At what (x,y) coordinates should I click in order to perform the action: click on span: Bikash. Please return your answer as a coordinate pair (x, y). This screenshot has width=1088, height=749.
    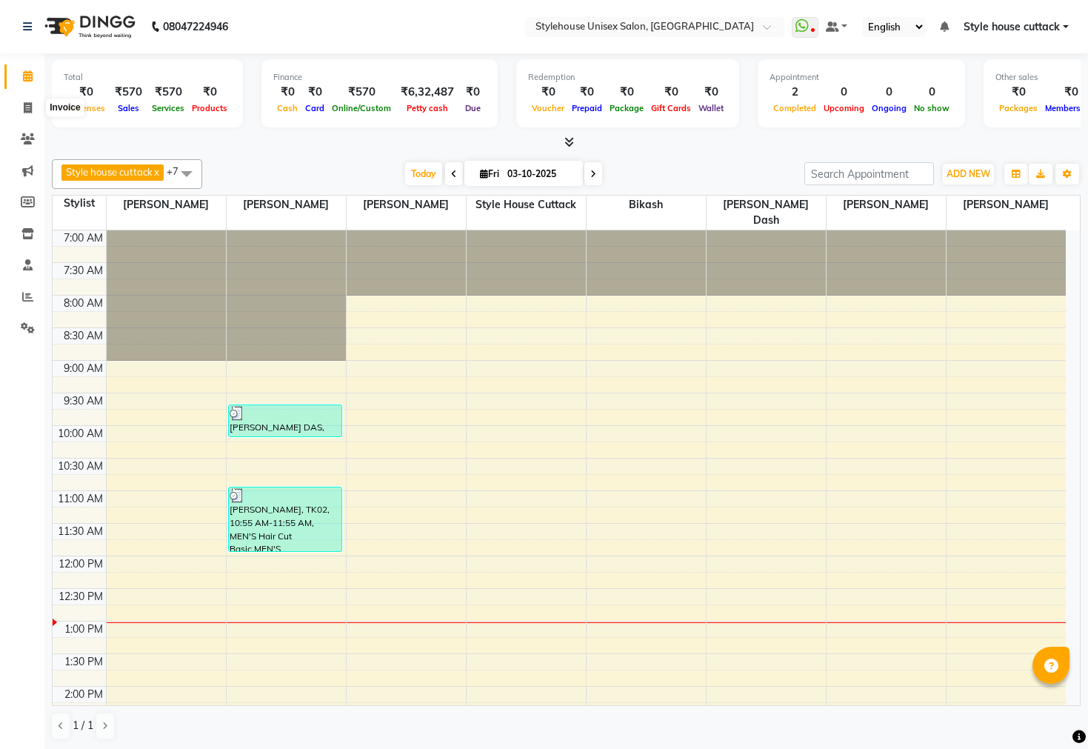
    Looking at the image, I should click on (646, 204).